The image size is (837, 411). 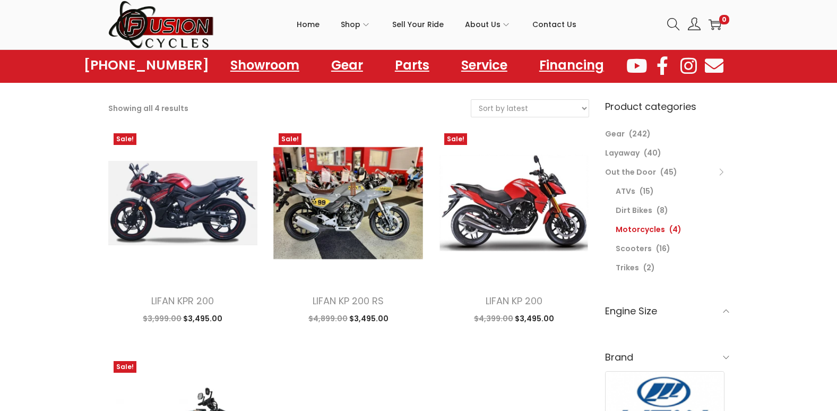 What do you see at coordinates (667, 310) in the screenshot?
I see `h6: Engine Size` at bounding box center [667, 310].